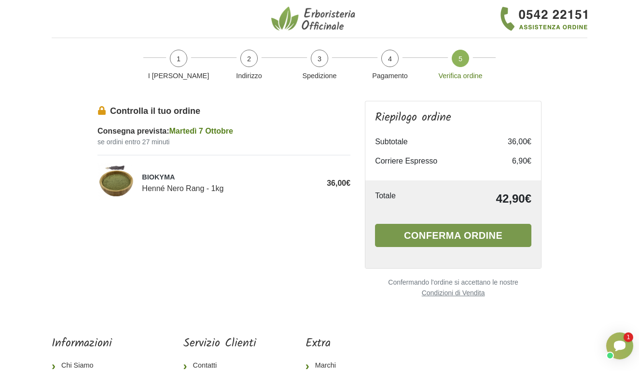 This screenshot has width=639, height=371. Describe the element at coordinates (224, 142) in the screenshot. I see `small: se ordini entro 27 minuti` at that location.